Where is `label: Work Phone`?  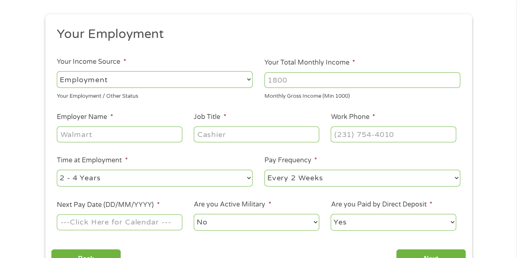
label: Work Phone is located at coordinates (353, 117).